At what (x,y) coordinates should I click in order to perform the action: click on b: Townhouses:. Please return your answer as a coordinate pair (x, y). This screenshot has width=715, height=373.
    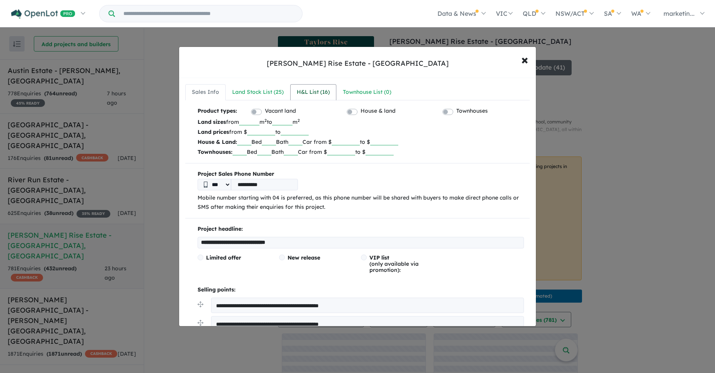
    Looking at the image, I should click on (215, 152).